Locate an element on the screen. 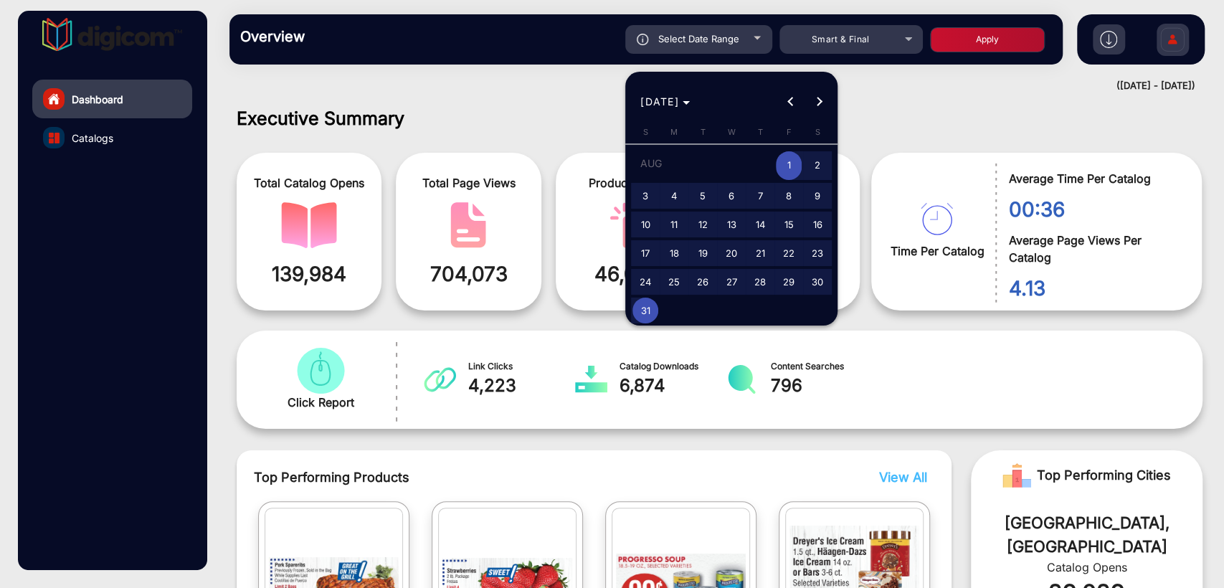 The width and height of the screenshot is (1224, 588). span: 5 is located at coordinates (703, 196).